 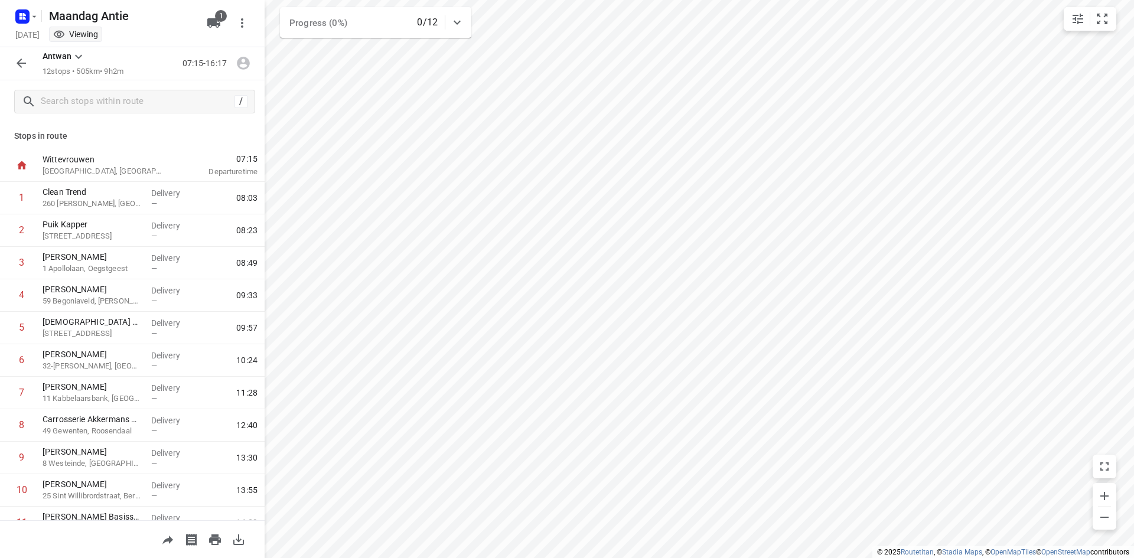 What do you see at coordinates (247, 523) in the screenshot?
I see `span: 14:39` at bounding box center [247, 523].